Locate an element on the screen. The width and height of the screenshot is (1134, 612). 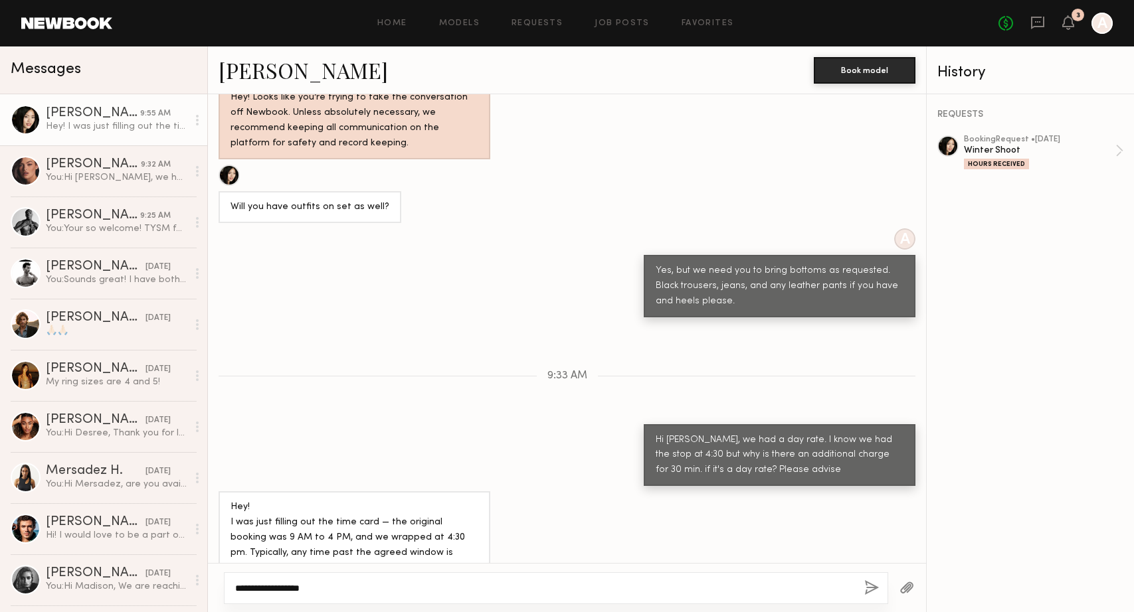
div: You: Hi Madison, We are reaching out from TACORI, a luxury jewelry brand, to inquire about your a... is located at coordinates (116, 586).